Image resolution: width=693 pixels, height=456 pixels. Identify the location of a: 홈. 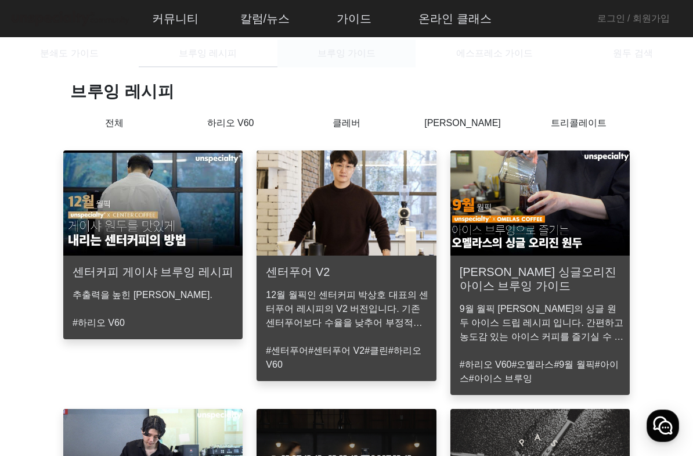
(40, 374).